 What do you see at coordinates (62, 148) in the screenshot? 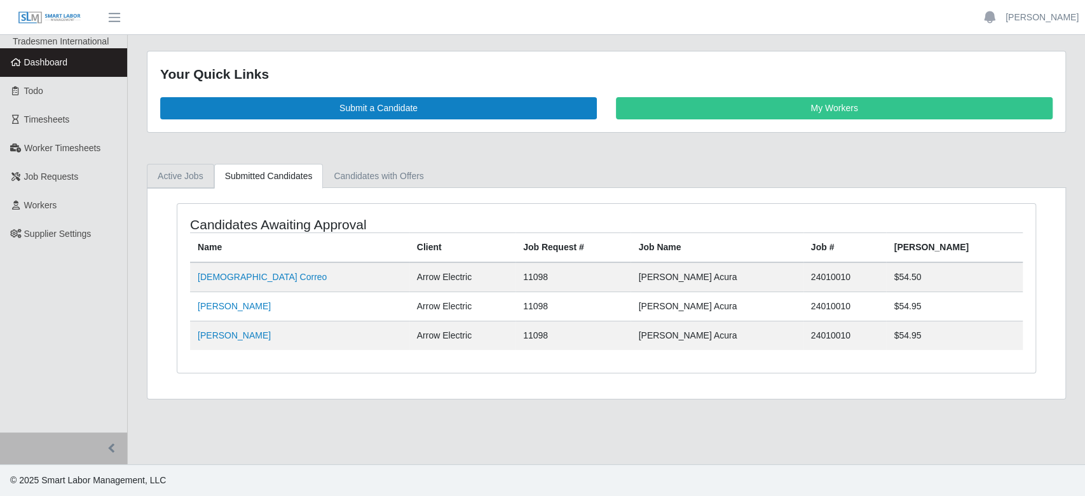
I see `span: Worker Timesheets` at bounding box center [62, 148].